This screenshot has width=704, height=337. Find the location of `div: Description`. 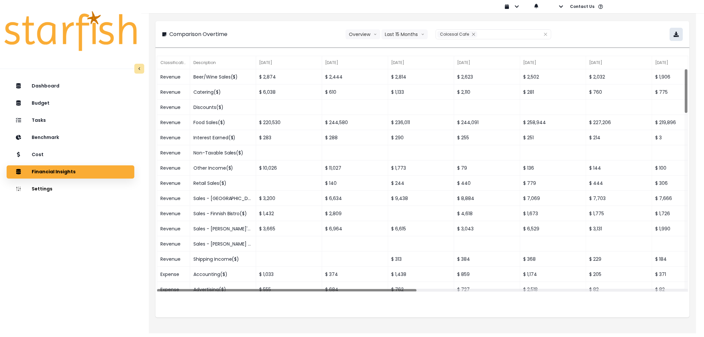

div: Description is located at coordinates (223, 63).